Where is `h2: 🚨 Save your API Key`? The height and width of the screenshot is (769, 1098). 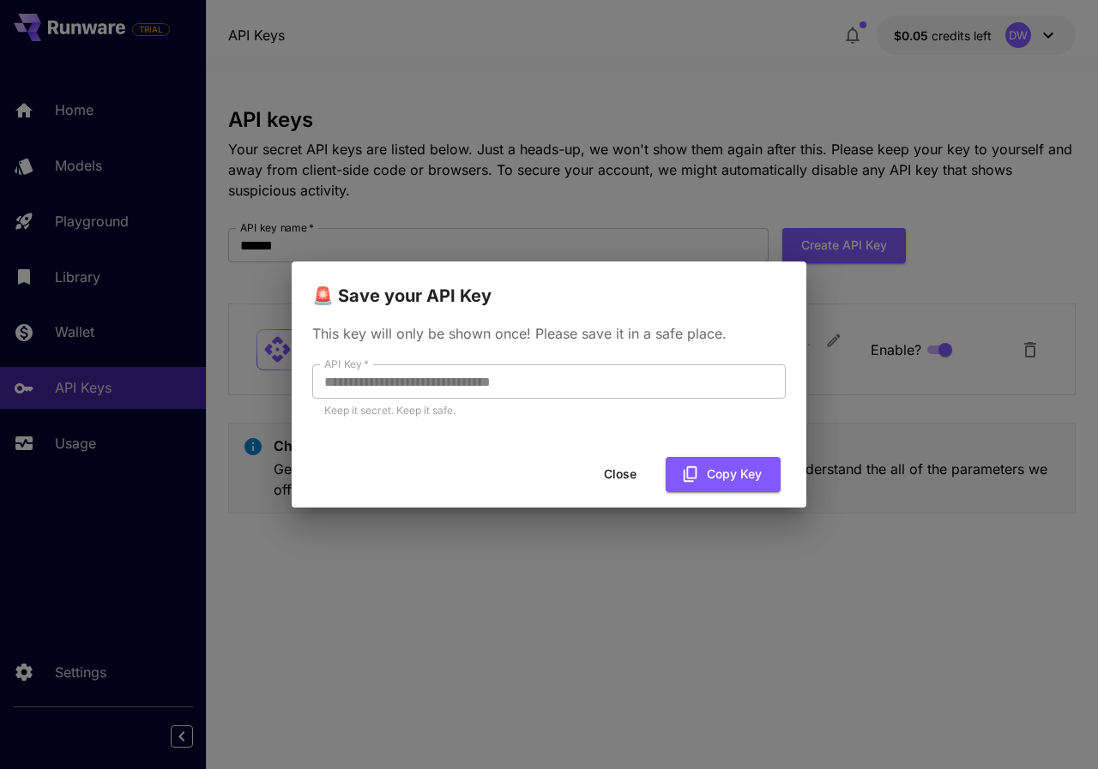
h2: 🚨 Save your API Key is located at coordinates (549, 286).